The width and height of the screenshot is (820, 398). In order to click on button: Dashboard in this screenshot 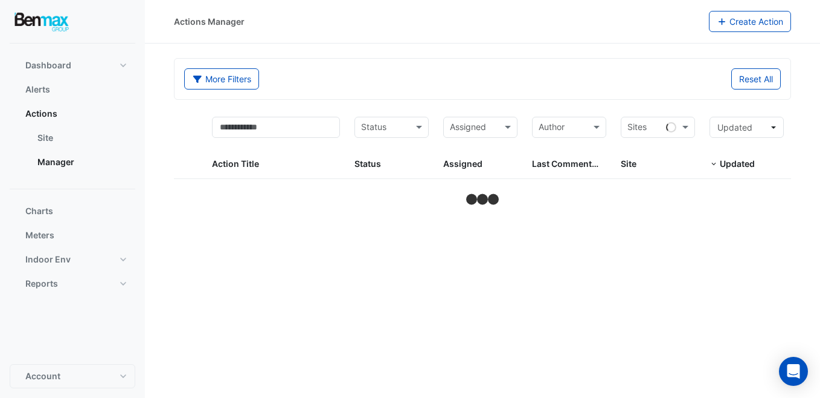, I will do `click(72, 65)`.